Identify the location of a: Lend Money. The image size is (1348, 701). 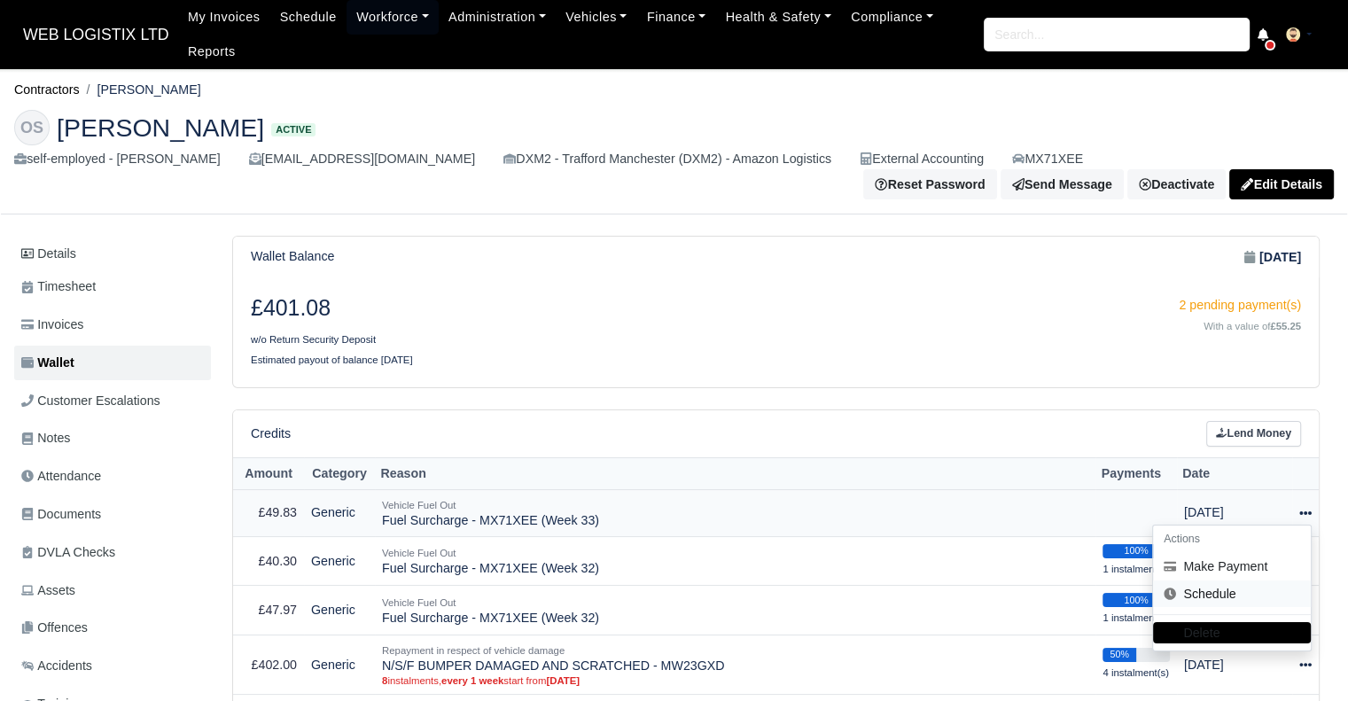
(1253, 433).